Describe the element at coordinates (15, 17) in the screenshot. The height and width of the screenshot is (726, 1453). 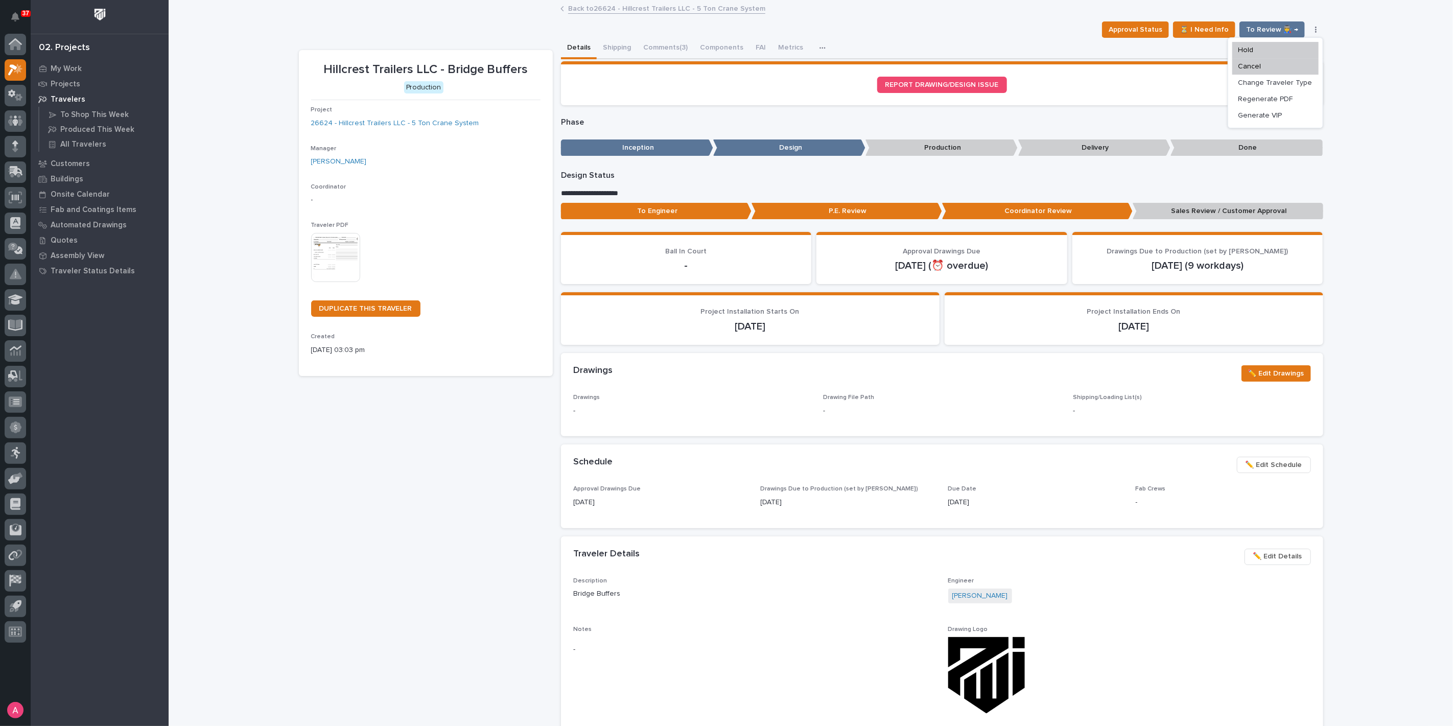
I see `button: Notifications` at that location.